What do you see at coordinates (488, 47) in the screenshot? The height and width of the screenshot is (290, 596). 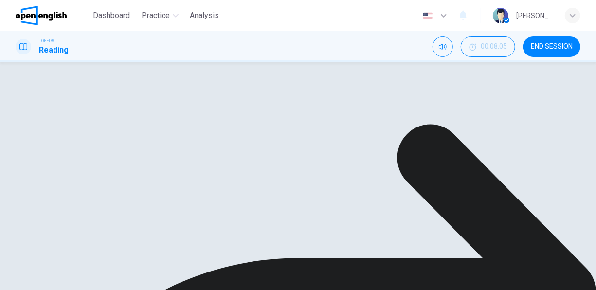 I see `button: 00:08:05` at bounding box center [488, 47].